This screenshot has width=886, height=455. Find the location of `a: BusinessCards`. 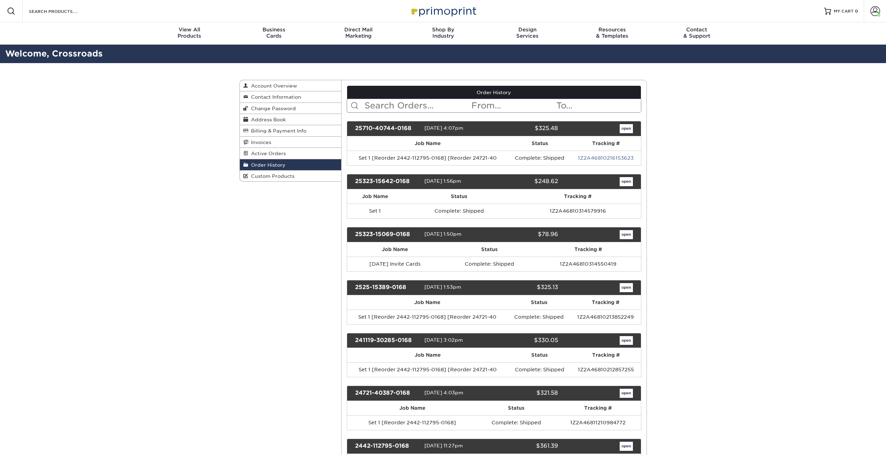

a: BusinessCards is located at coordinates (274, 33).